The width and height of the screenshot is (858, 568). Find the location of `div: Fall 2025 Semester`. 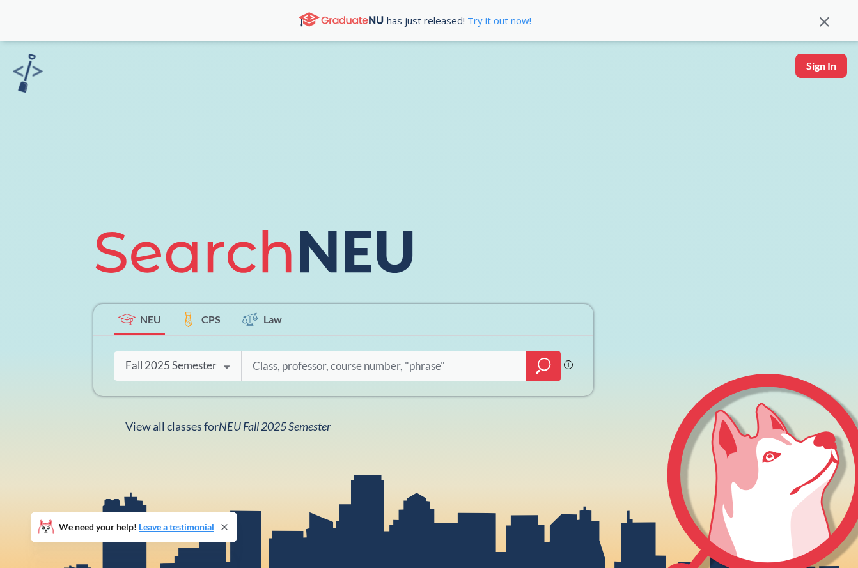

div: Fall 2025 Semester is located at coordinates (171, 366).